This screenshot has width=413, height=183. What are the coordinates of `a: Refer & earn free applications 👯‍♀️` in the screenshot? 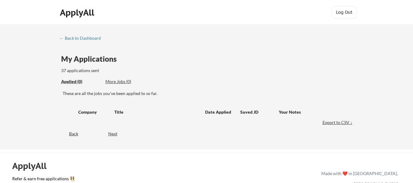 It's located at (103, 180).